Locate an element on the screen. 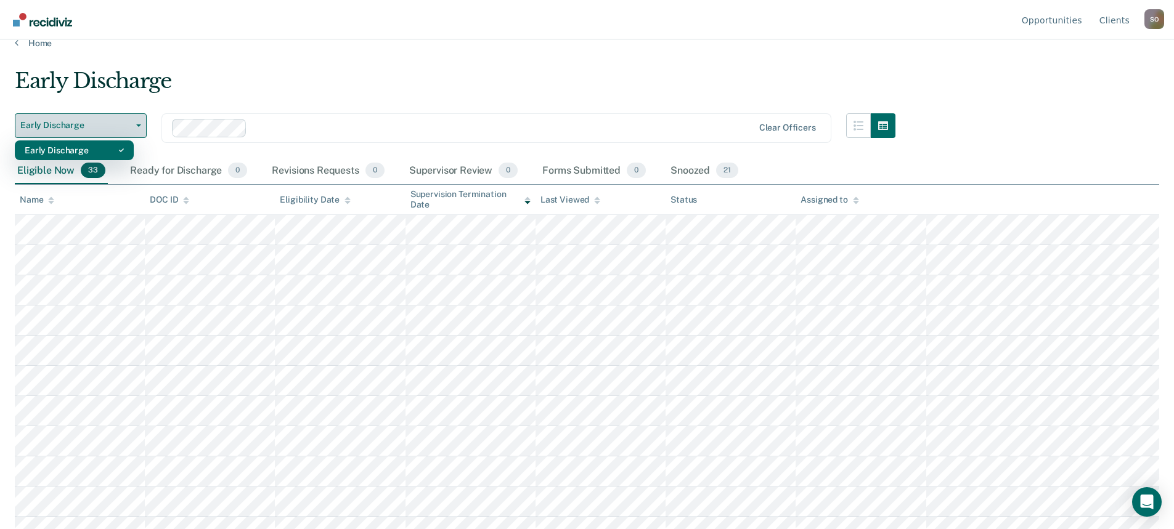 This screenshot has height=529, width=1174. div: Last Viewed is located at coordinates (570, 200).